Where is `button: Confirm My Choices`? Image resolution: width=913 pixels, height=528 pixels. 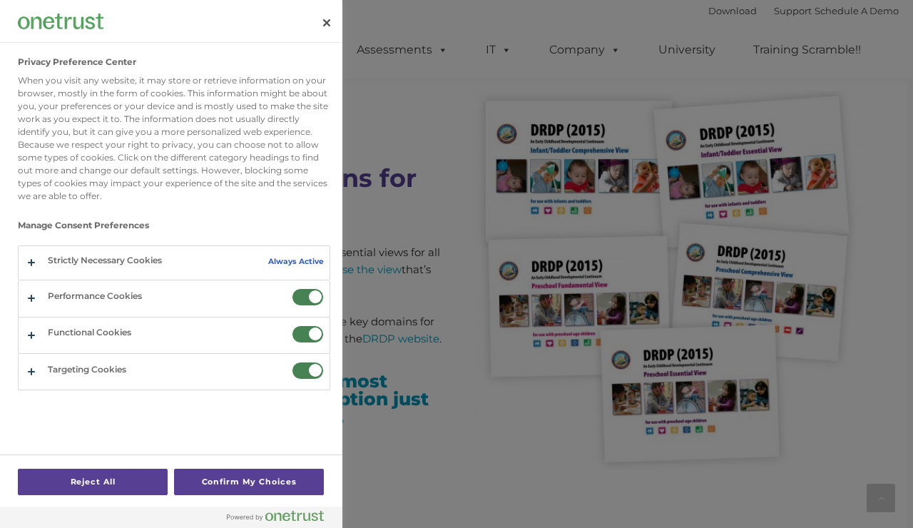 button: Confirm My Choices is located at coordinates (249, 482).